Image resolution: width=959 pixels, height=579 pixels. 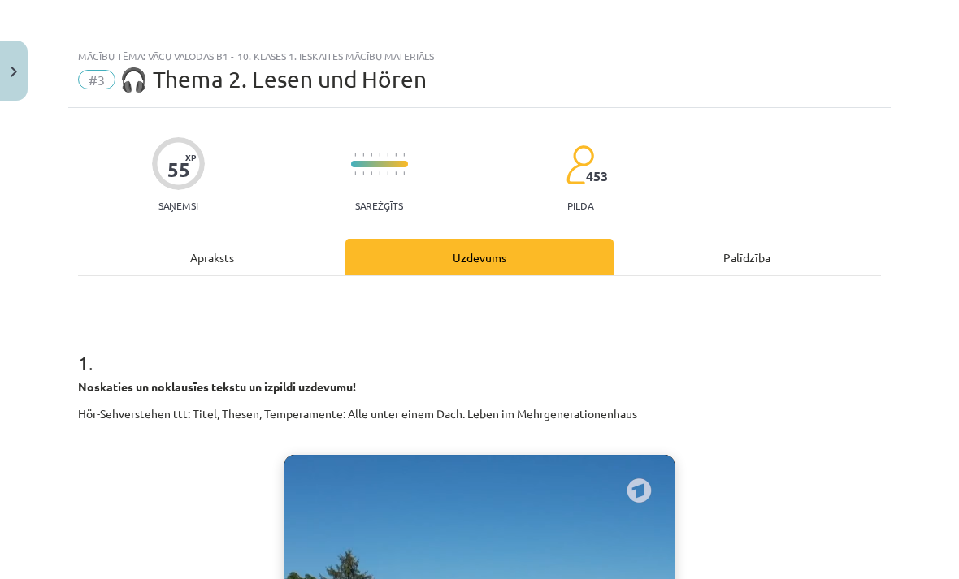 I want to click on h1: 1 ., so click(x=479, y=348).